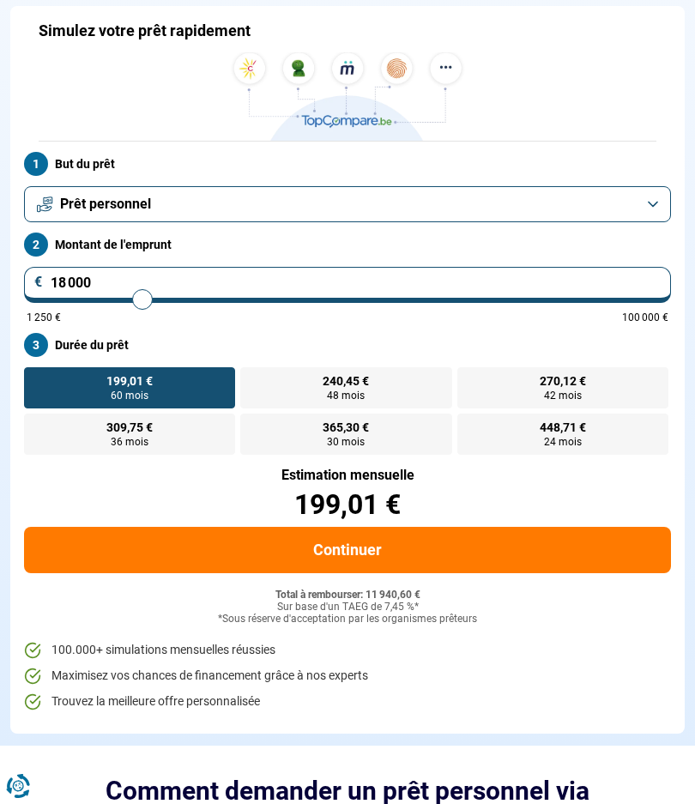 This screenshot has width=695, height=804. What do you see at coordinates (130, 427) in the screenshot?
I see `span: 309,75 €` at bounding box center [130, 427].